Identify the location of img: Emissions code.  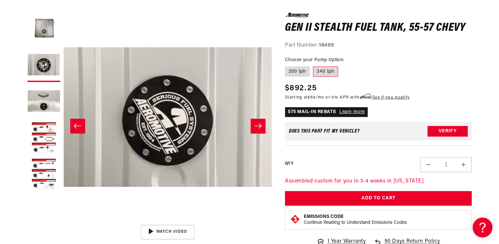
(295, 219).